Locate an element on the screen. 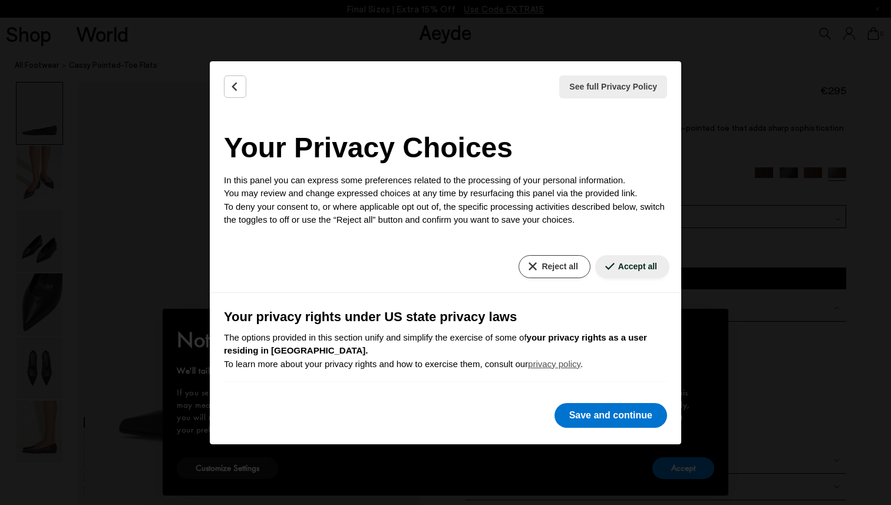 Image resolution: width=891 pixels, height=505 pixels. p: The options provided in this section unify and simplify the exercise of some of To learn more abo... is located at coordinates (446, 351).